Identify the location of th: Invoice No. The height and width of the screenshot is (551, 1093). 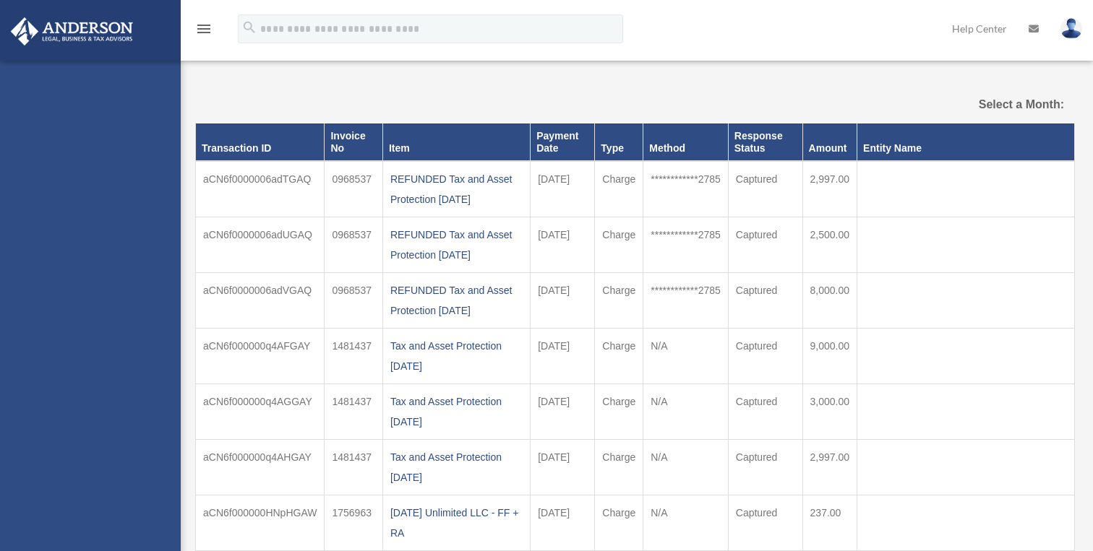
(353, 142).